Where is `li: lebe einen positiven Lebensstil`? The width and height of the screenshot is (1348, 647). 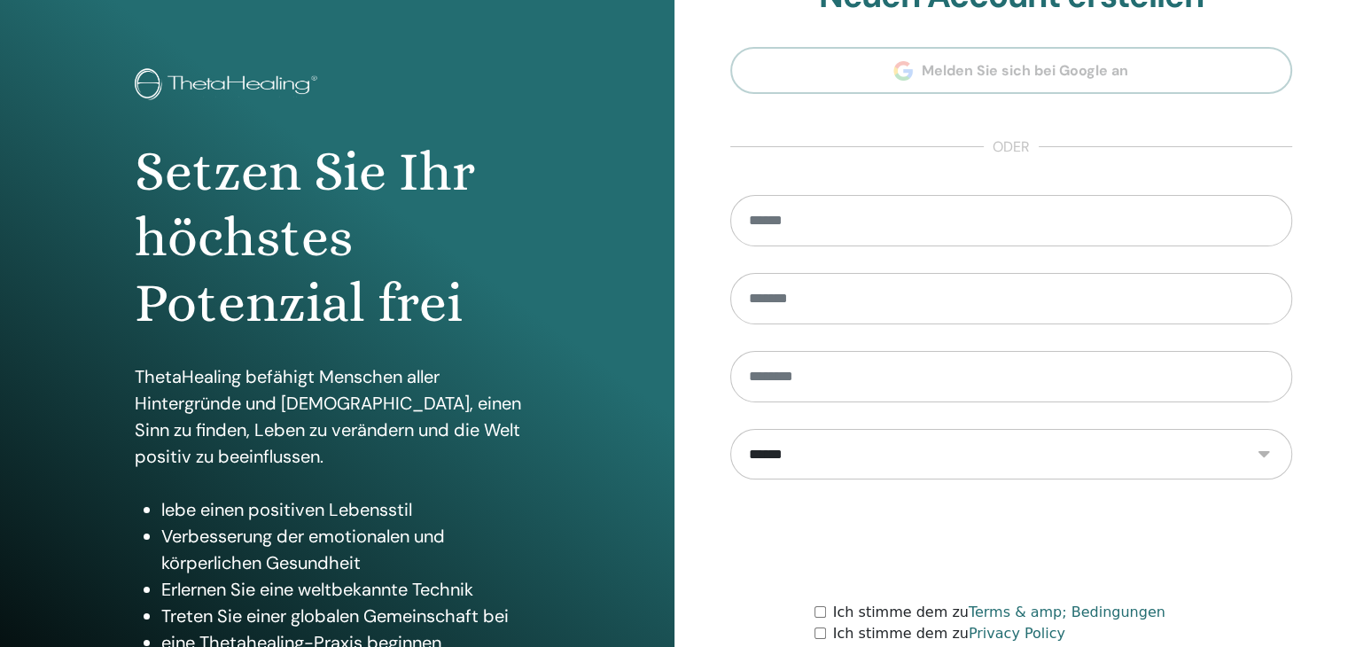
li: lebe einen positiven Lebensstil is located at coordinates (350, 510).